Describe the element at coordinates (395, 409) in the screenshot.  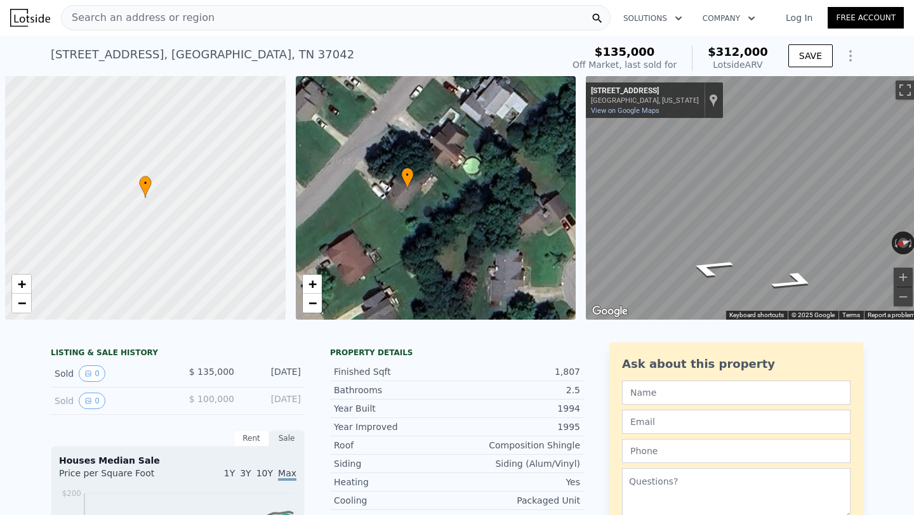
I see `div: Year Built` at that location.